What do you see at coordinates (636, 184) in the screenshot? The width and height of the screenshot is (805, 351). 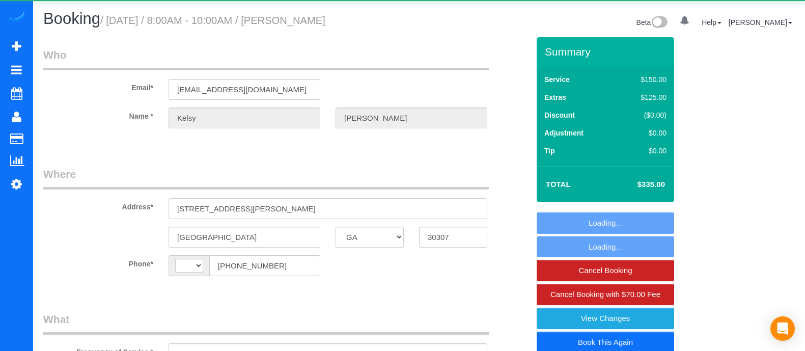 I see `h4: $335.00` at bounding box center [636, 184].